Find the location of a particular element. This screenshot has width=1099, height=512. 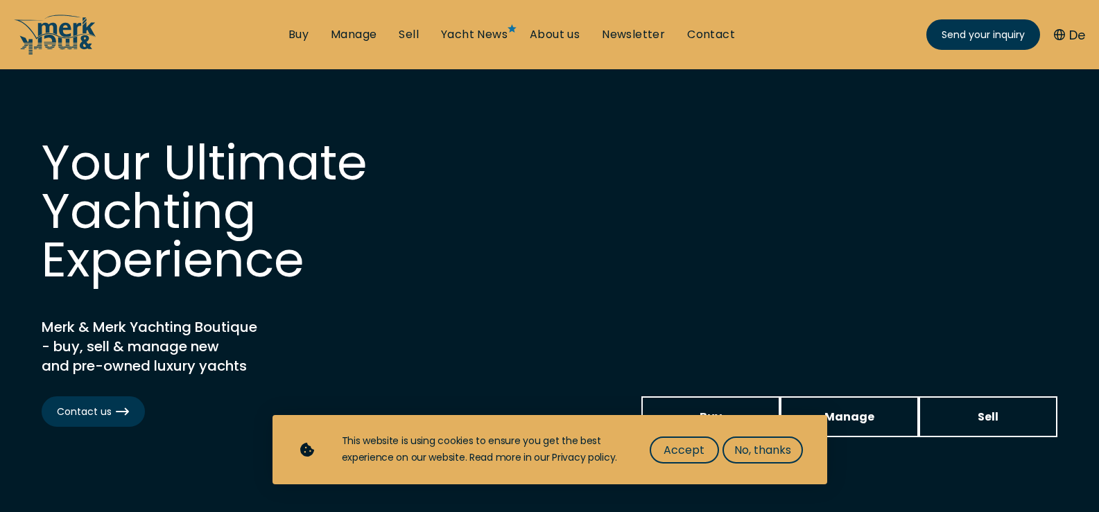

h1: Your Ultimate Yachting Experience is located at coordinates (250, 211).